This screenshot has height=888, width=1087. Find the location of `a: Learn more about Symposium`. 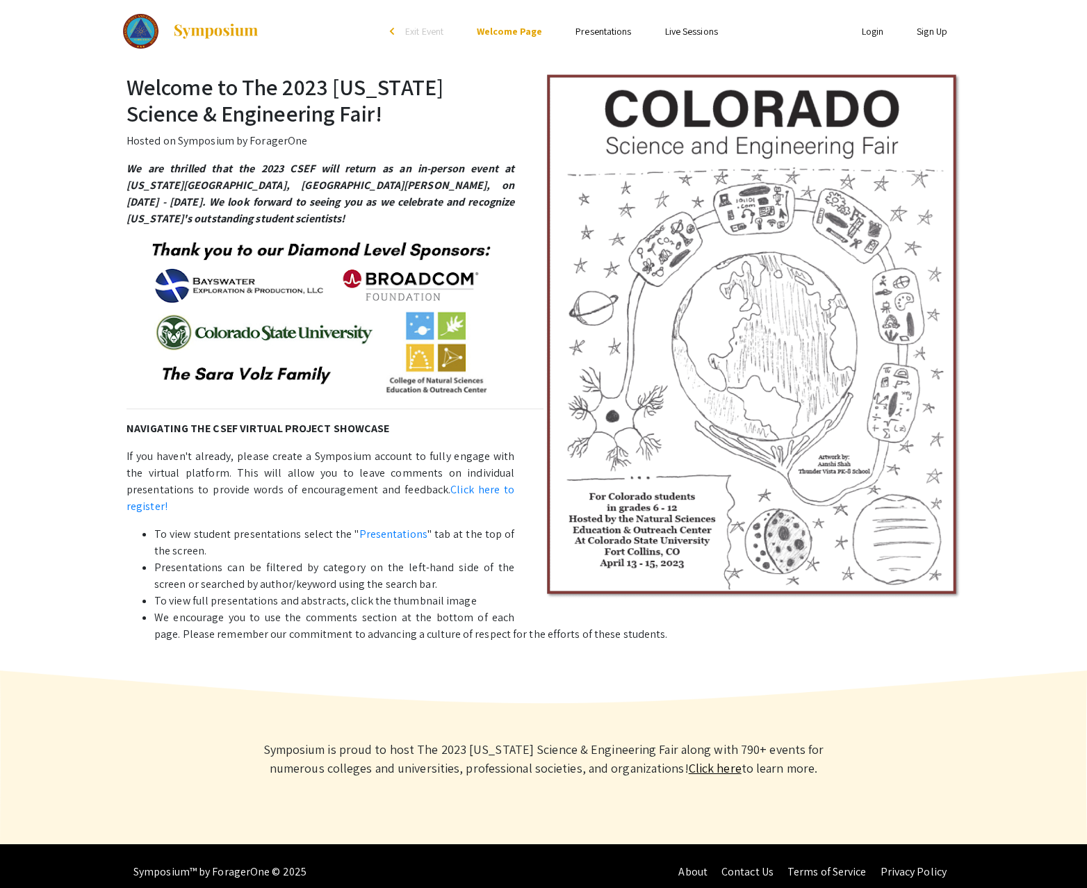

a: Learn more about Symposium is located at coordinates (715, 768).